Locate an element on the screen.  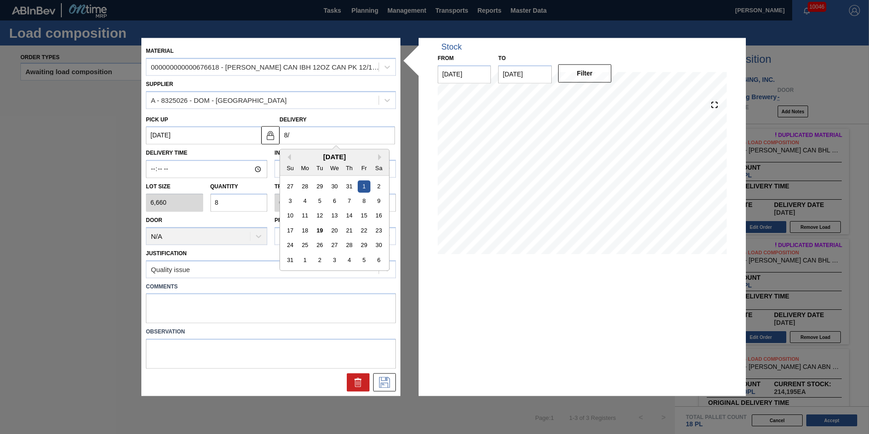
div: Choose Friday, August 1st, 2025 is located at coordinates (364, 186).